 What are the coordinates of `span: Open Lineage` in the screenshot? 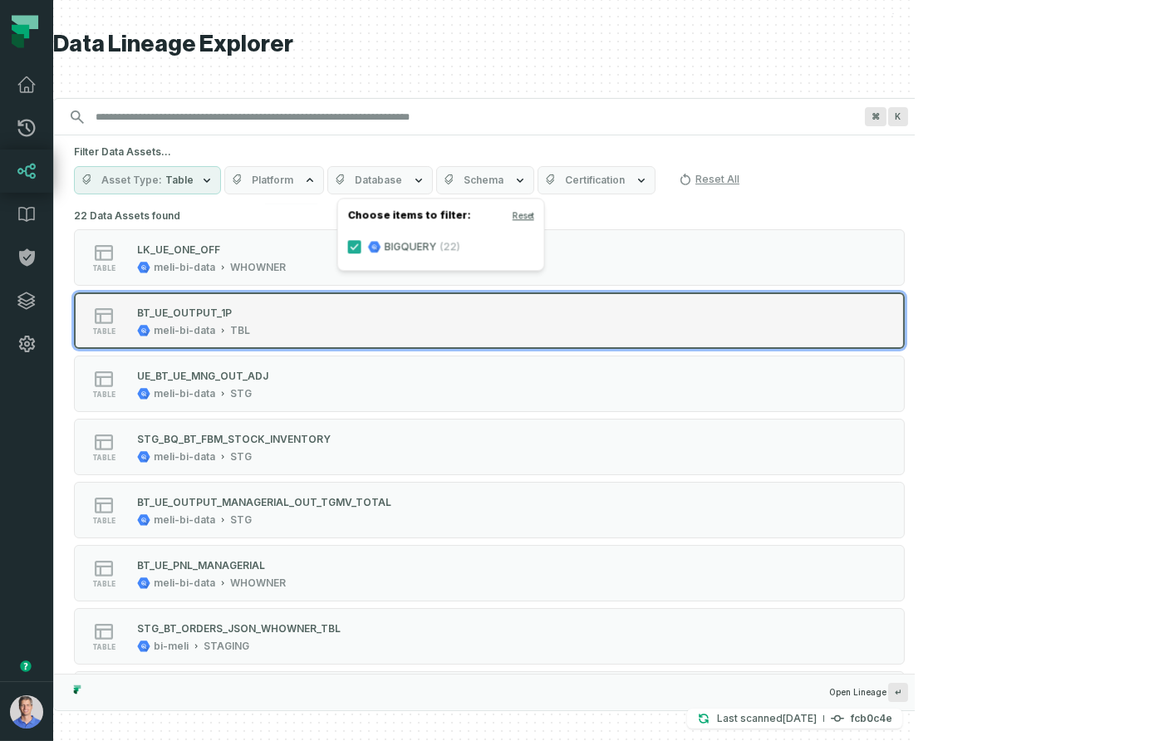 It's located at (868, 692).